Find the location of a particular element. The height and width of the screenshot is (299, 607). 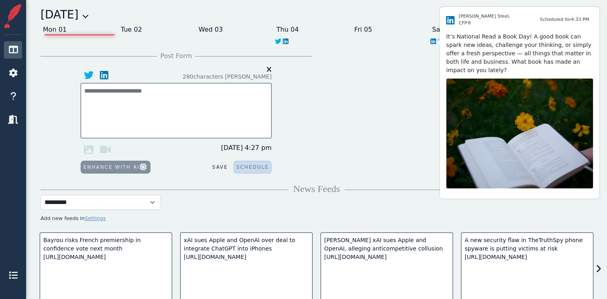

div: Thu 04 is located at coordinates (313, 30).